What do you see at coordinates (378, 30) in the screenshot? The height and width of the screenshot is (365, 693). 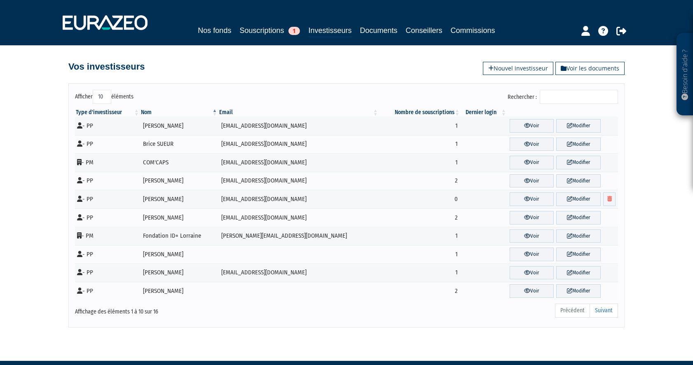 I see `a: Documents` at bounding box center [378, 30].